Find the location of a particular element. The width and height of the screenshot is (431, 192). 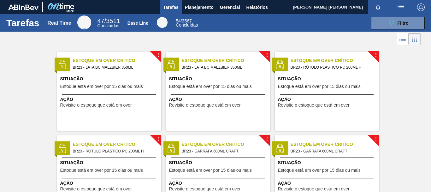

span: 47 is located at coordinates (101, 21).